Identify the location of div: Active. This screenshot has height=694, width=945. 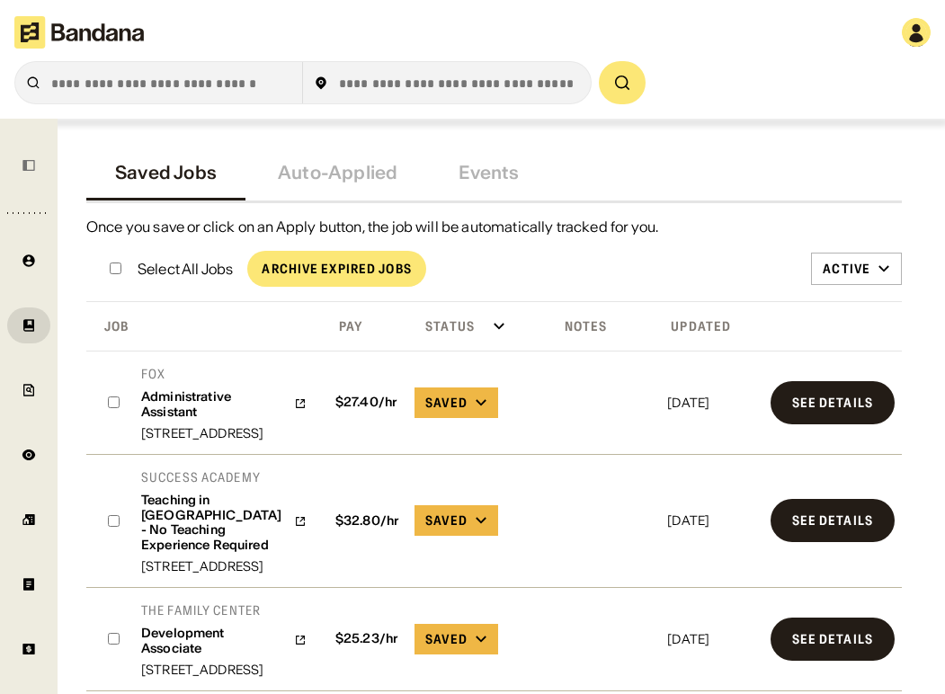
(846, 269).